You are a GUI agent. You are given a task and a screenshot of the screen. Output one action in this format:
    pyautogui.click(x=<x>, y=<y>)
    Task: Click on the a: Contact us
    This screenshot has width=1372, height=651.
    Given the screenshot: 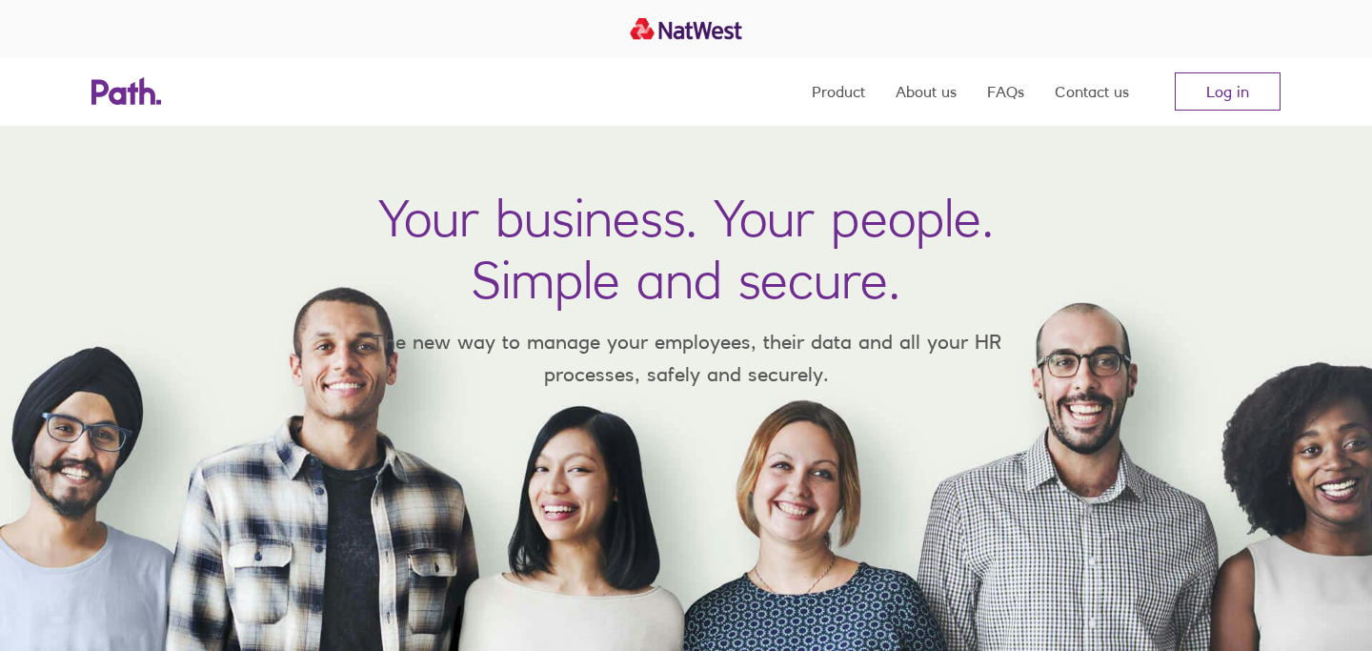 What is the action you would take?
    pyautogui.click(x=1092, y=91)
    